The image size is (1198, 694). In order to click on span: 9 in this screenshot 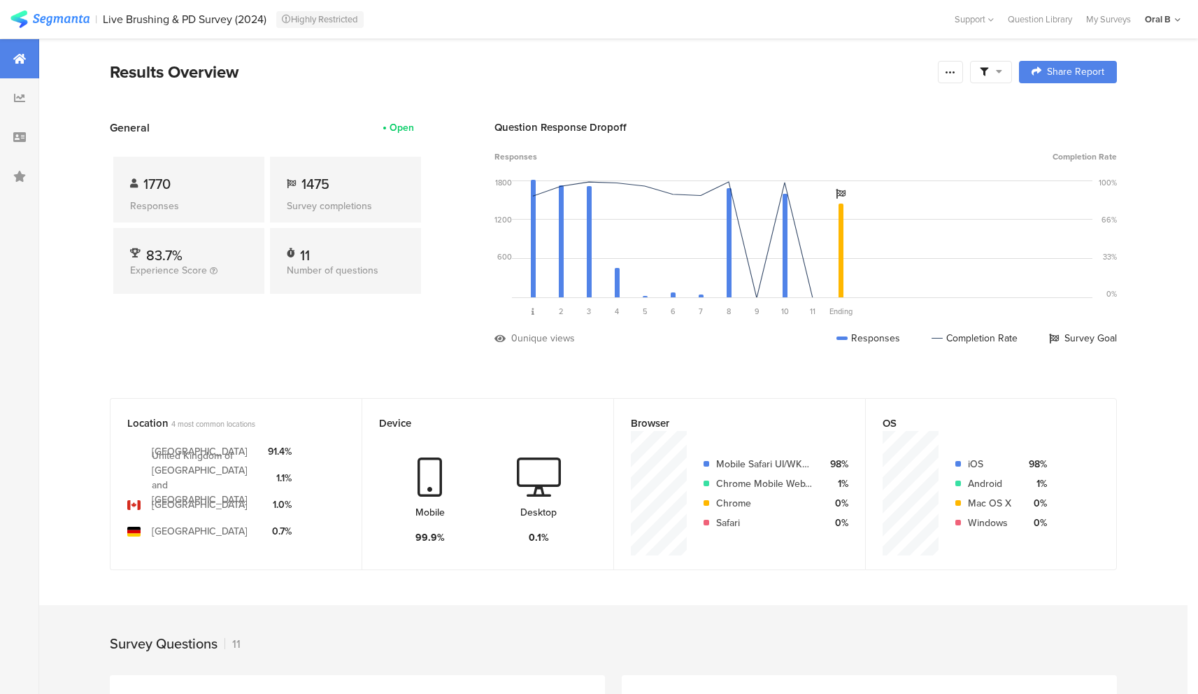, I will do `click(757, 311)`.